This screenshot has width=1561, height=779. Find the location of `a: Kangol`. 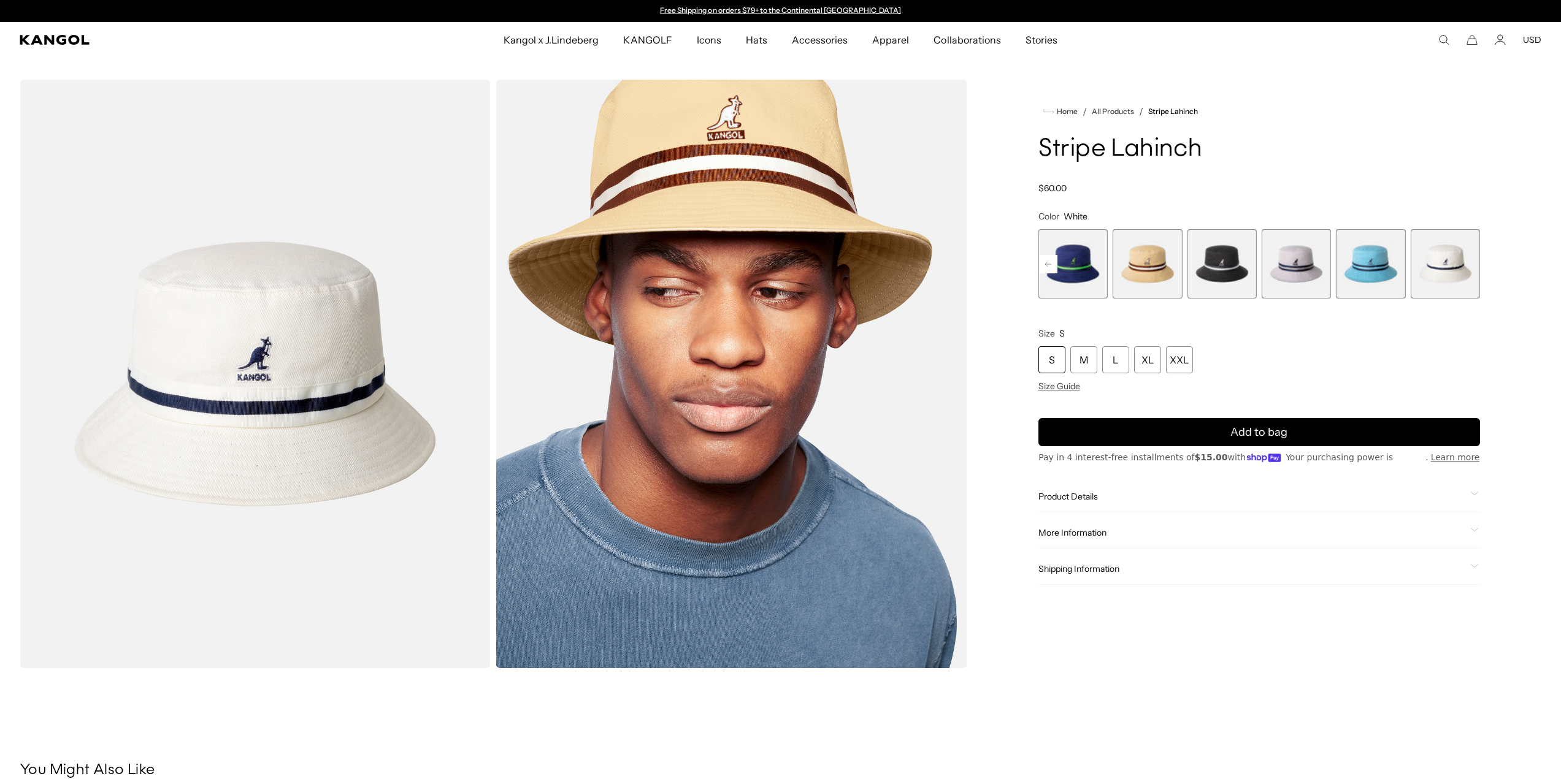

a: Kangol is located at coordinates (177, 40).